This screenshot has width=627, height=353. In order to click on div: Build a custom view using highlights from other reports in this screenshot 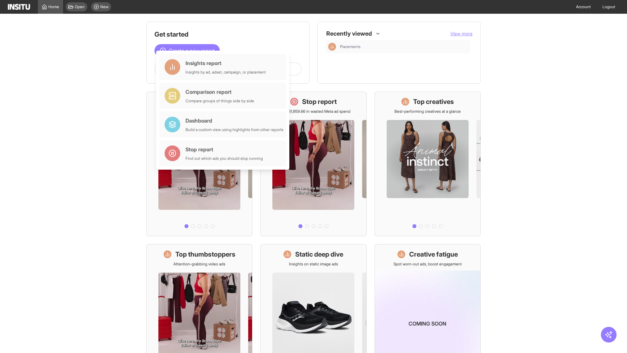, I will do `click(235, 130)`.